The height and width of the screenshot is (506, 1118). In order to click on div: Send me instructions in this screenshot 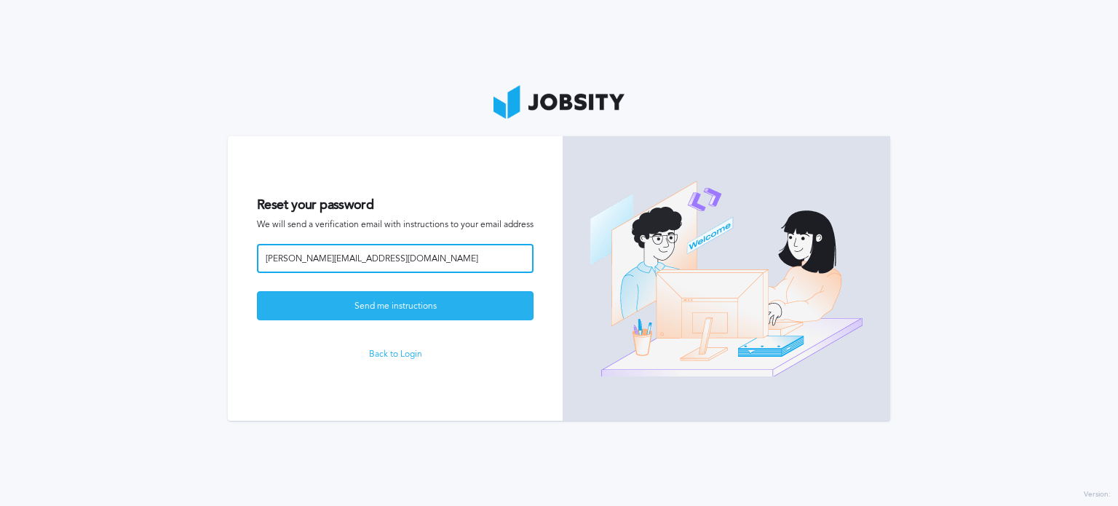, I will do `click(395, 306)`.